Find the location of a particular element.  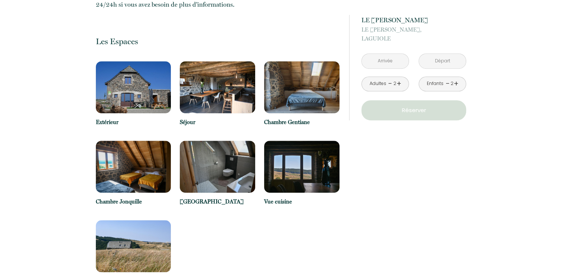

p: Chambre Jonquille is located at coordinates (133, 202).